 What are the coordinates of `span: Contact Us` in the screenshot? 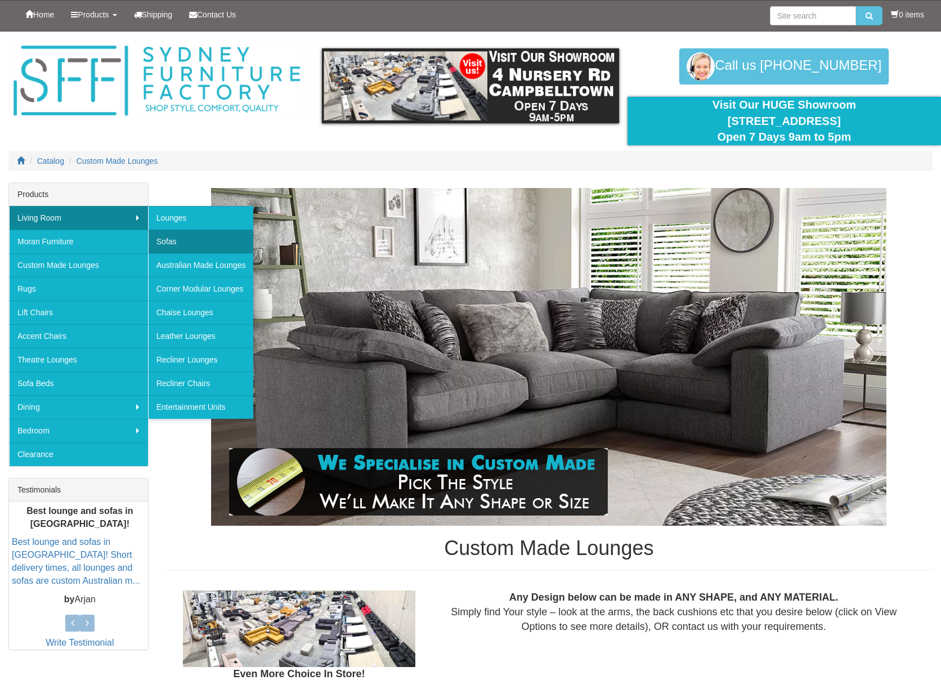 It's located at (216, 15).